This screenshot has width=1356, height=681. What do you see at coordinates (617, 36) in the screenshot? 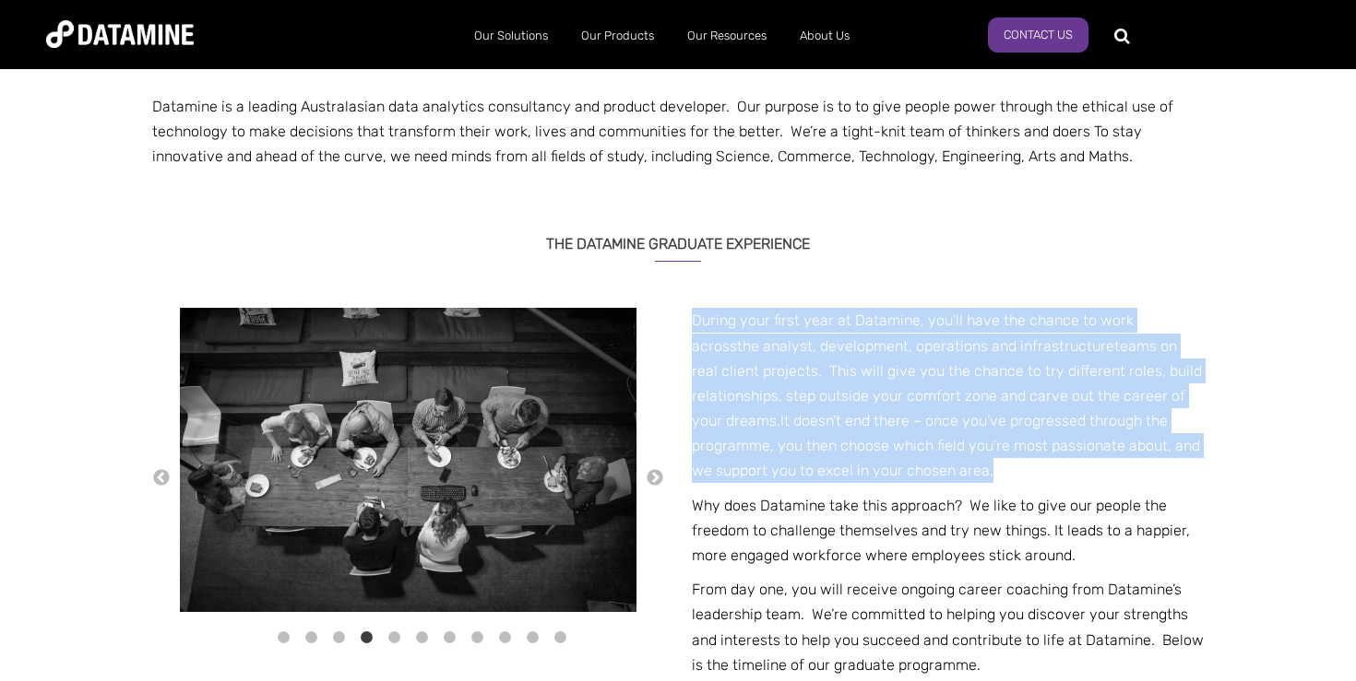
I see `a: Our Products` at bounding box center [617, 36].